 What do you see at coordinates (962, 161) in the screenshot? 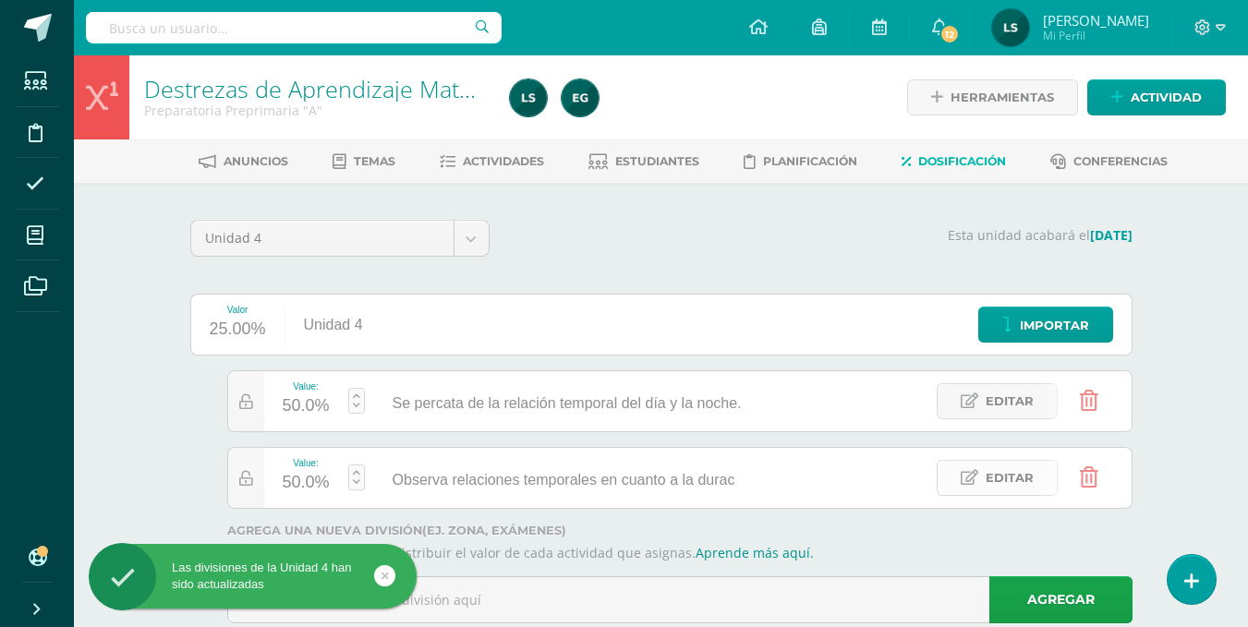
I see `span: Dosificación` at bounding box center [962, 161].